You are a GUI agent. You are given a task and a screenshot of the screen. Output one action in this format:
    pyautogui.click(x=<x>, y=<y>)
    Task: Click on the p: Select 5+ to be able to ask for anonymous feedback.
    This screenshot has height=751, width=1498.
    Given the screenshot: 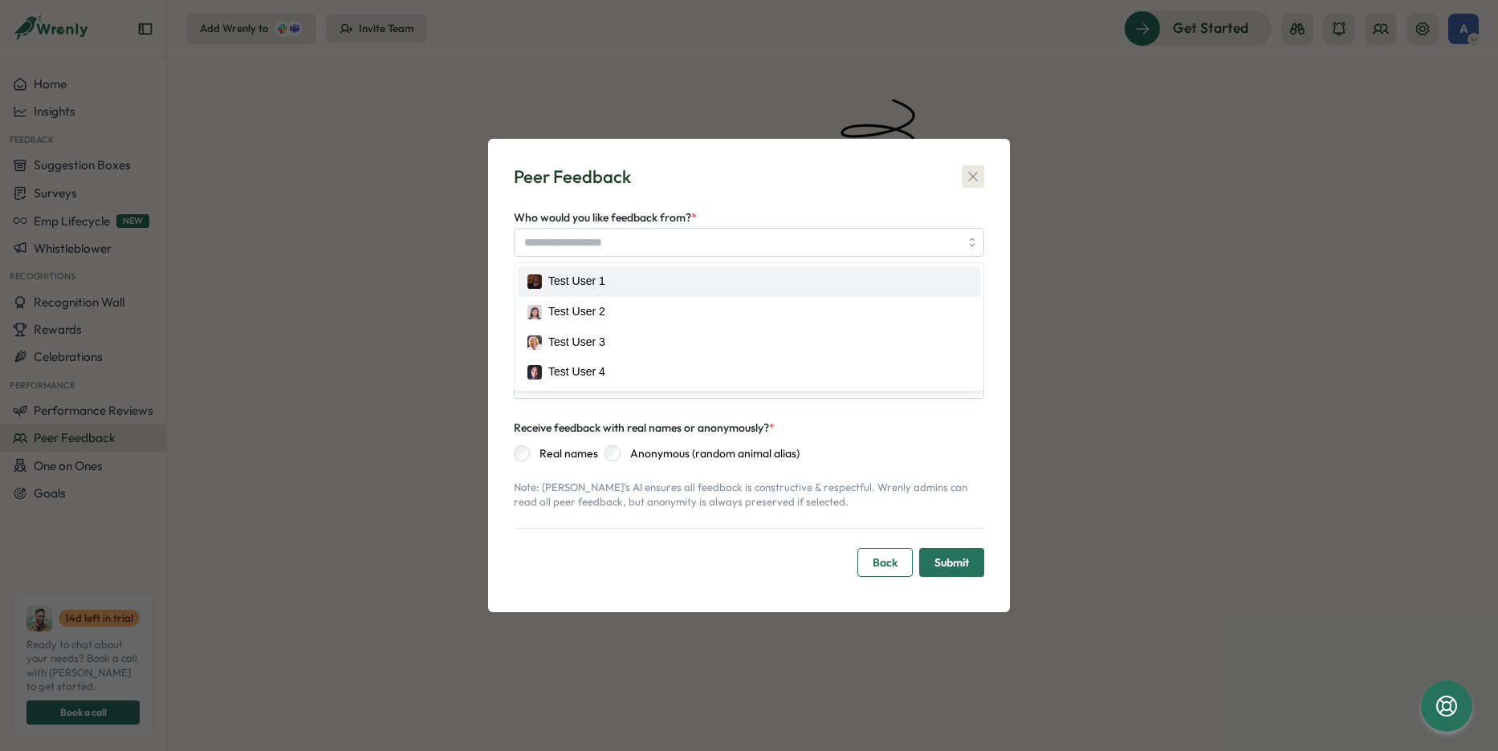 What is the action you would take?
    pyautogui.click(x=749, y=267)
    